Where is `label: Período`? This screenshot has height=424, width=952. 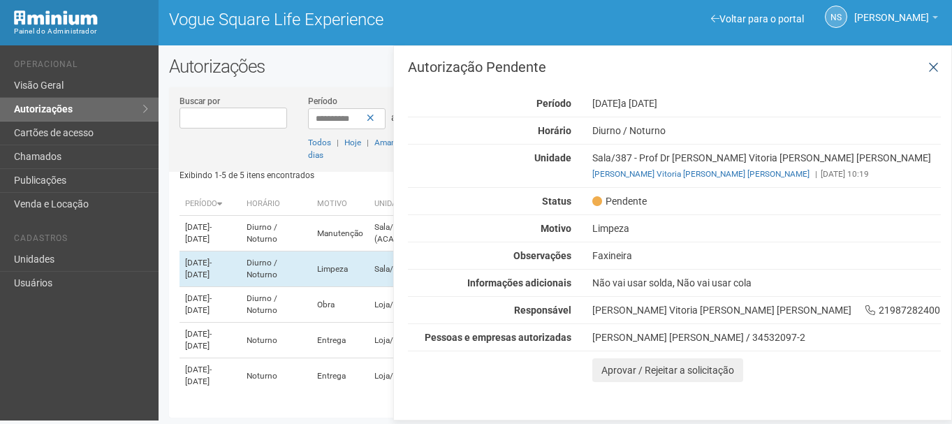 label: Período is located at coordinates (323, 101).